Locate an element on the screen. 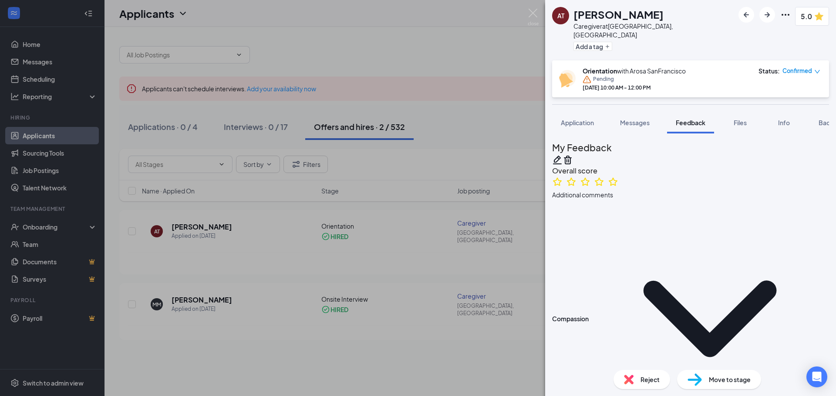 The height and width of the screenshot is (396, 836). button: ArrowLeftNew is located at coordinates (746, 15).